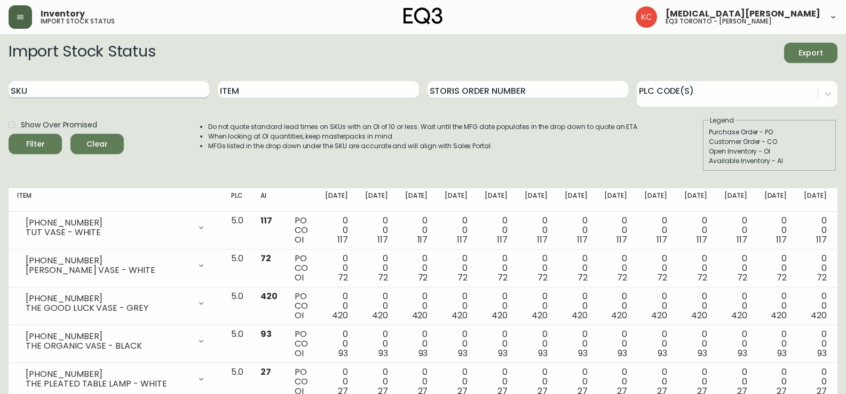  I want to click on div: THE GOOD LUCK VASE - GREY, so click(108, 308).